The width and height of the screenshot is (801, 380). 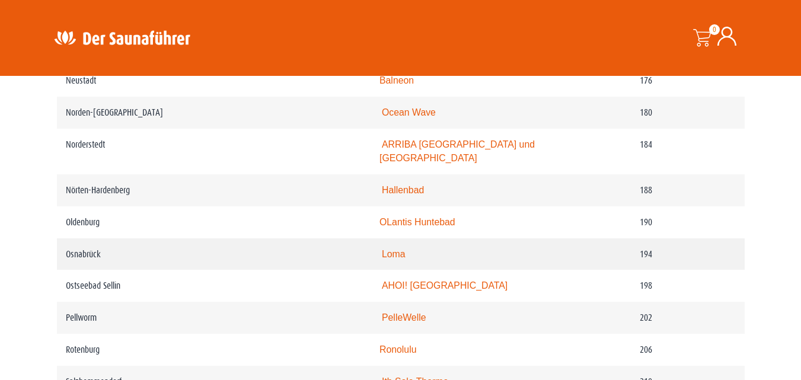 I want to click on a: PelleWelle, so click(x=404, y=317).